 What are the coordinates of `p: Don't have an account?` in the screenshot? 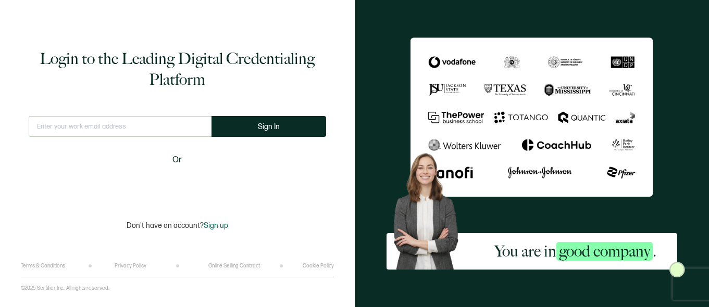 It's located at (177, 226).